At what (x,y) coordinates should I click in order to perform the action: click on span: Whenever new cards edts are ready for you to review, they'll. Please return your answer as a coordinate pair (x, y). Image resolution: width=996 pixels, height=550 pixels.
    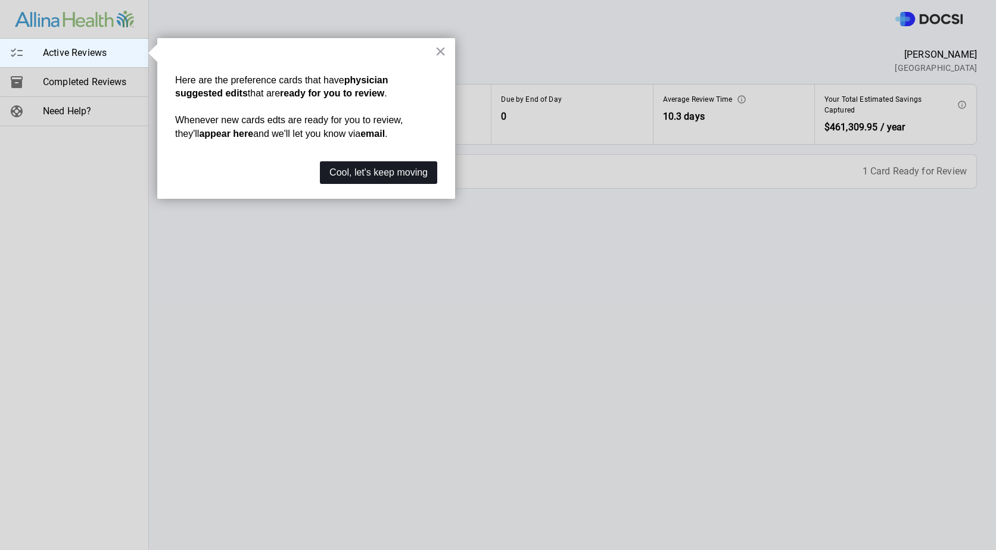
    Looking at the image, I should click on (290, 126).